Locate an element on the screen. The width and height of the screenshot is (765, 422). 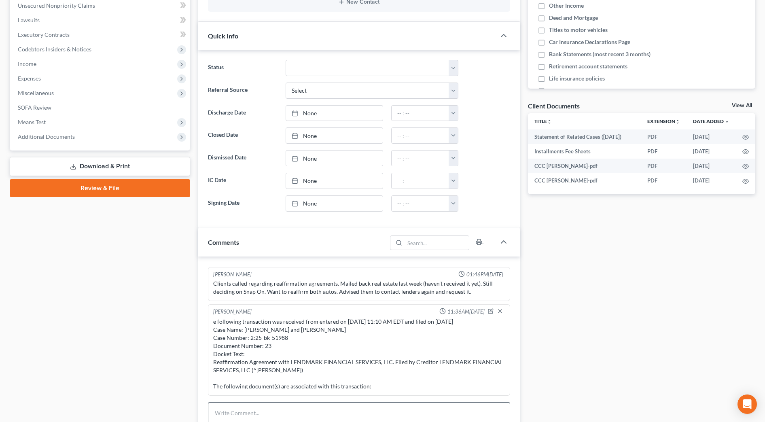
span: Life insurance policies is located at coordinates (577, 78).